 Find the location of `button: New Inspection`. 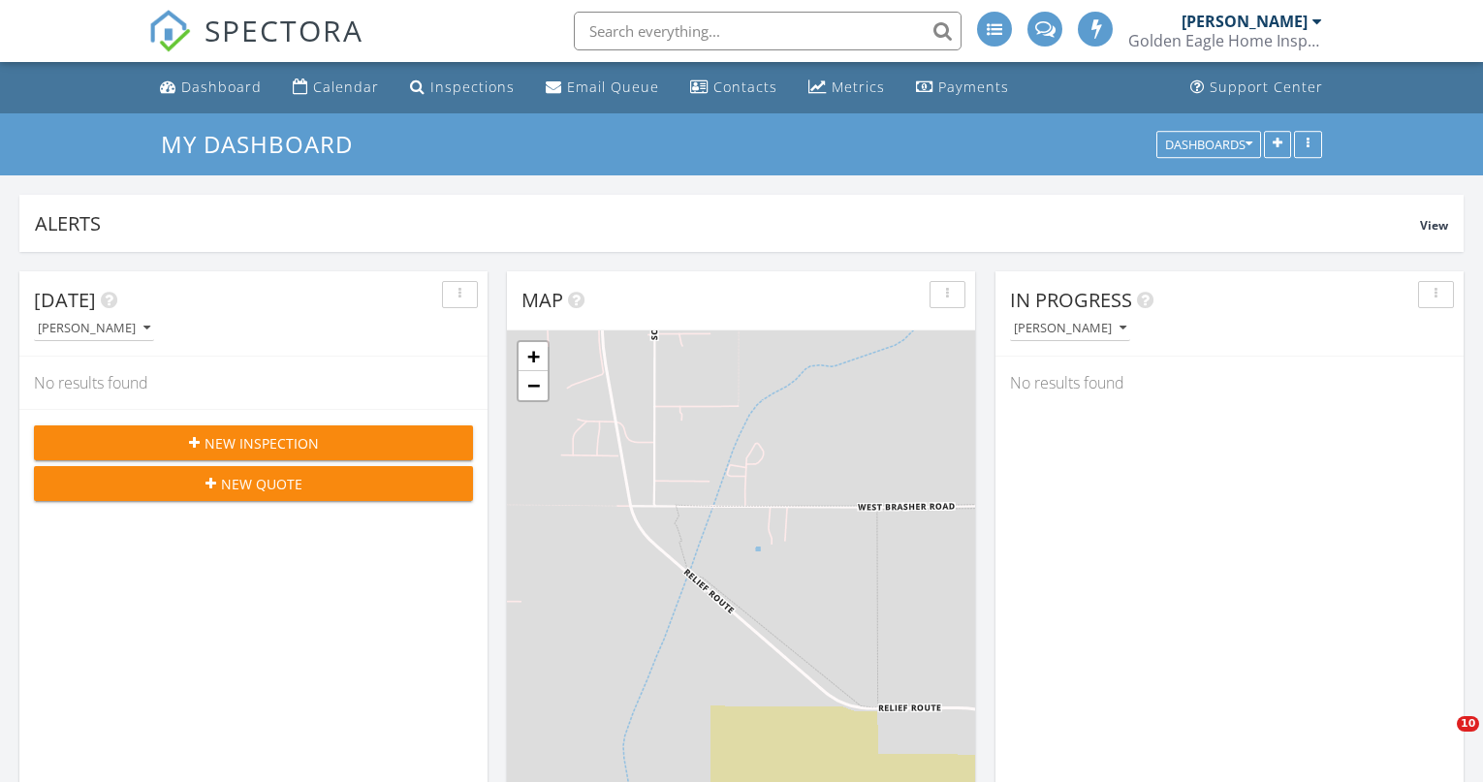

button: New Inspection is located at coordinates (253, 443).